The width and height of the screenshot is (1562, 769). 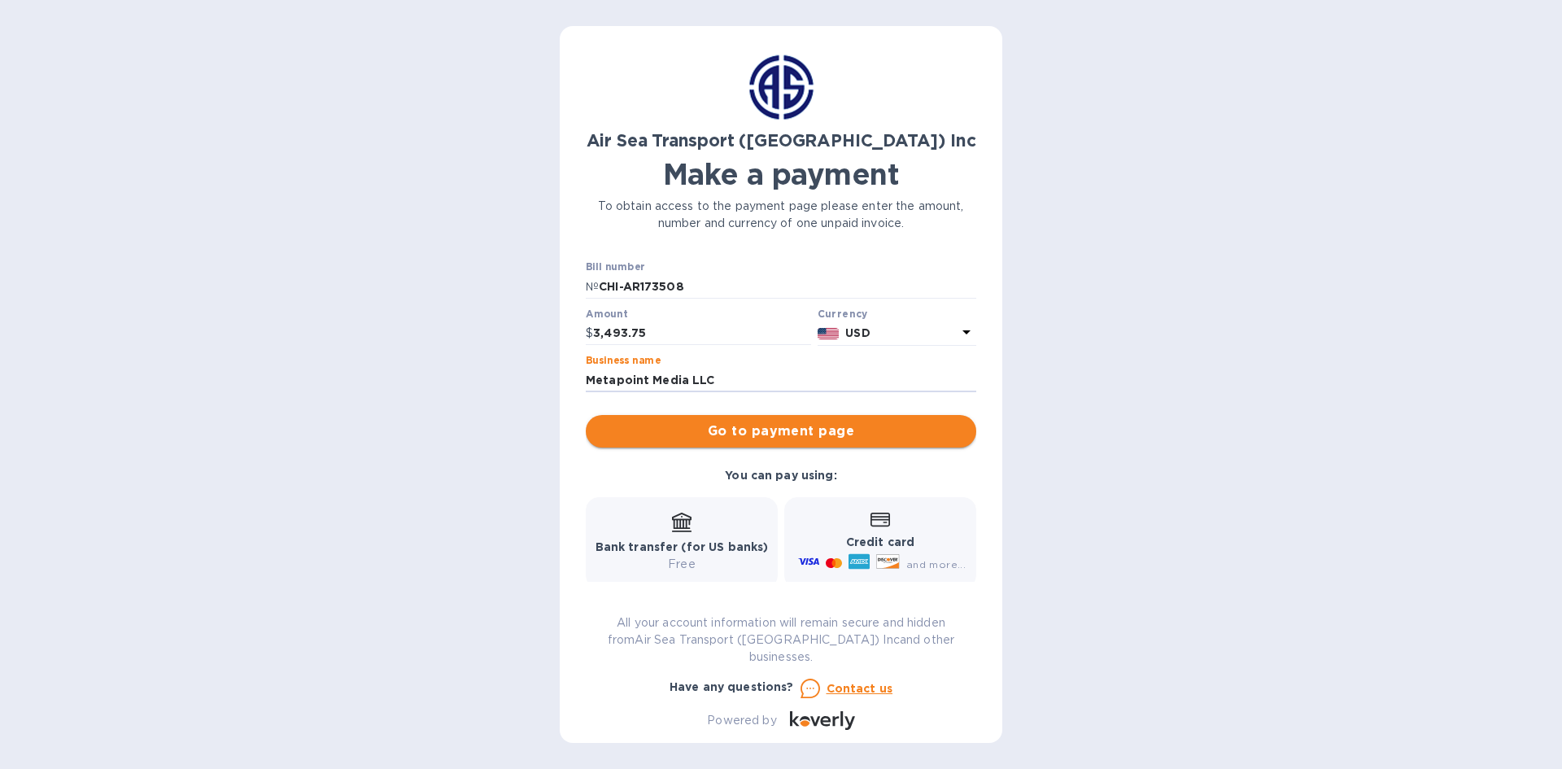 What do you see at coordinates (828, 334) in the screenshot?
I see `img: USD` at bounding box center [828, 334].